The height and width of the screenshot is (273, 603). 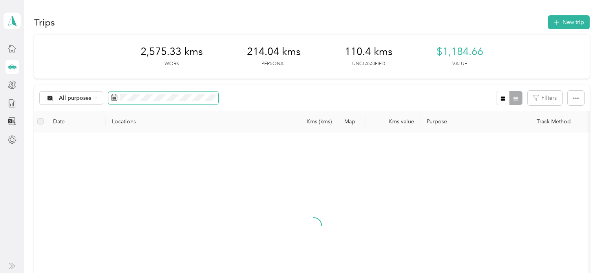 I want to click on span: All purposes, so click(x=75, y=98).